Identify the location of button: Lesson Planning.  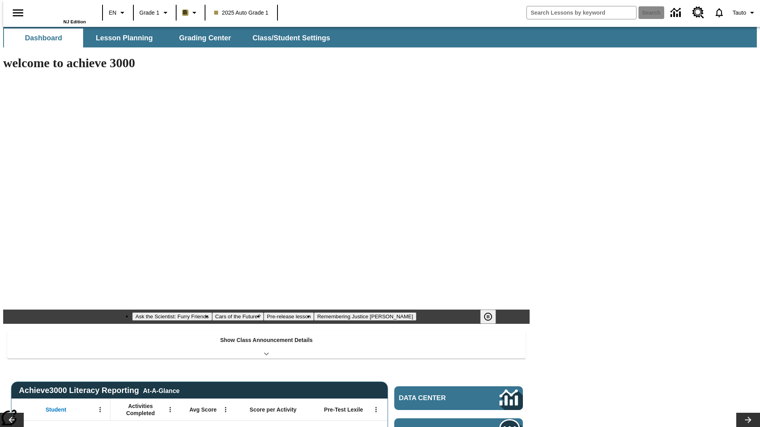
(124, 38).